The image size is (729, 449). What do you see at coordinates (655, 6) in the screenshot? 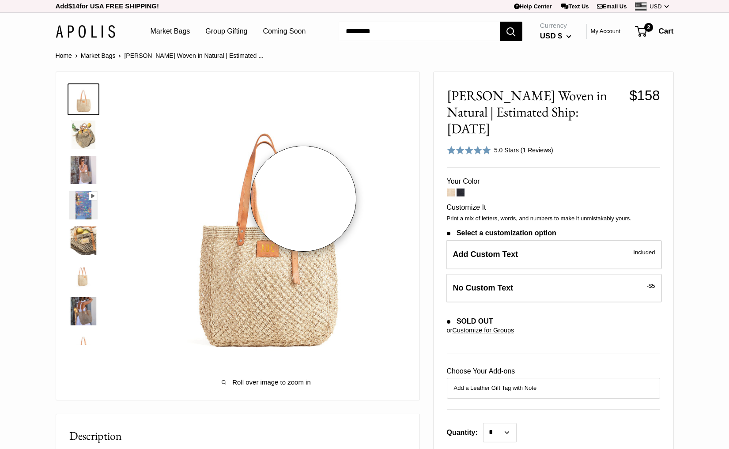
I see `span: USD` at bounding box center [655, 6].